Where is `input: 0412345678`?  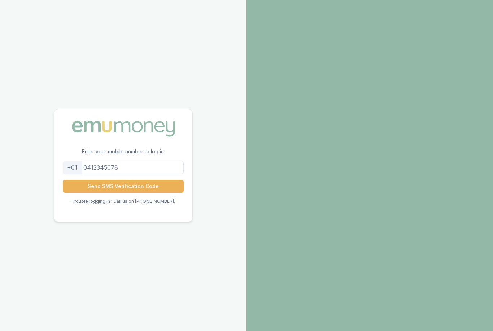 input: 0412345678 is located at coordinates (123, 168).